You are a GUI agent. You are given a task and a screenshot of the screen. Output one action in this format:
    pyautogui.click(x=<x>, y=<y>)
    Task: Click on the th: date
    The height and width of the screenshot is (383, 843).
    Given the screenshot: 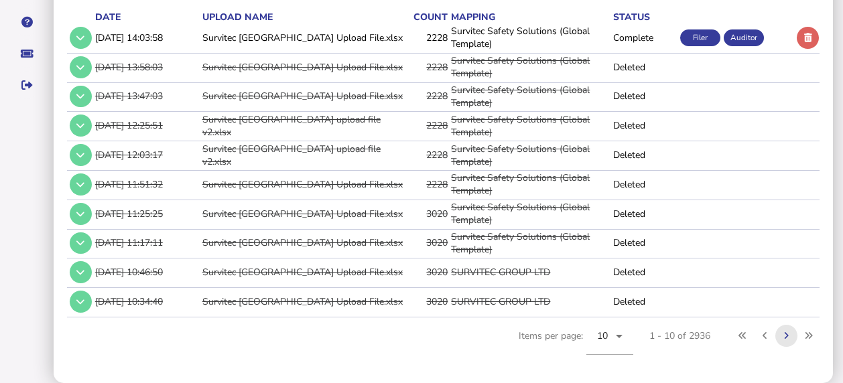 What is the action you would take?
    pyautogui.click(x=146, y=17)
    